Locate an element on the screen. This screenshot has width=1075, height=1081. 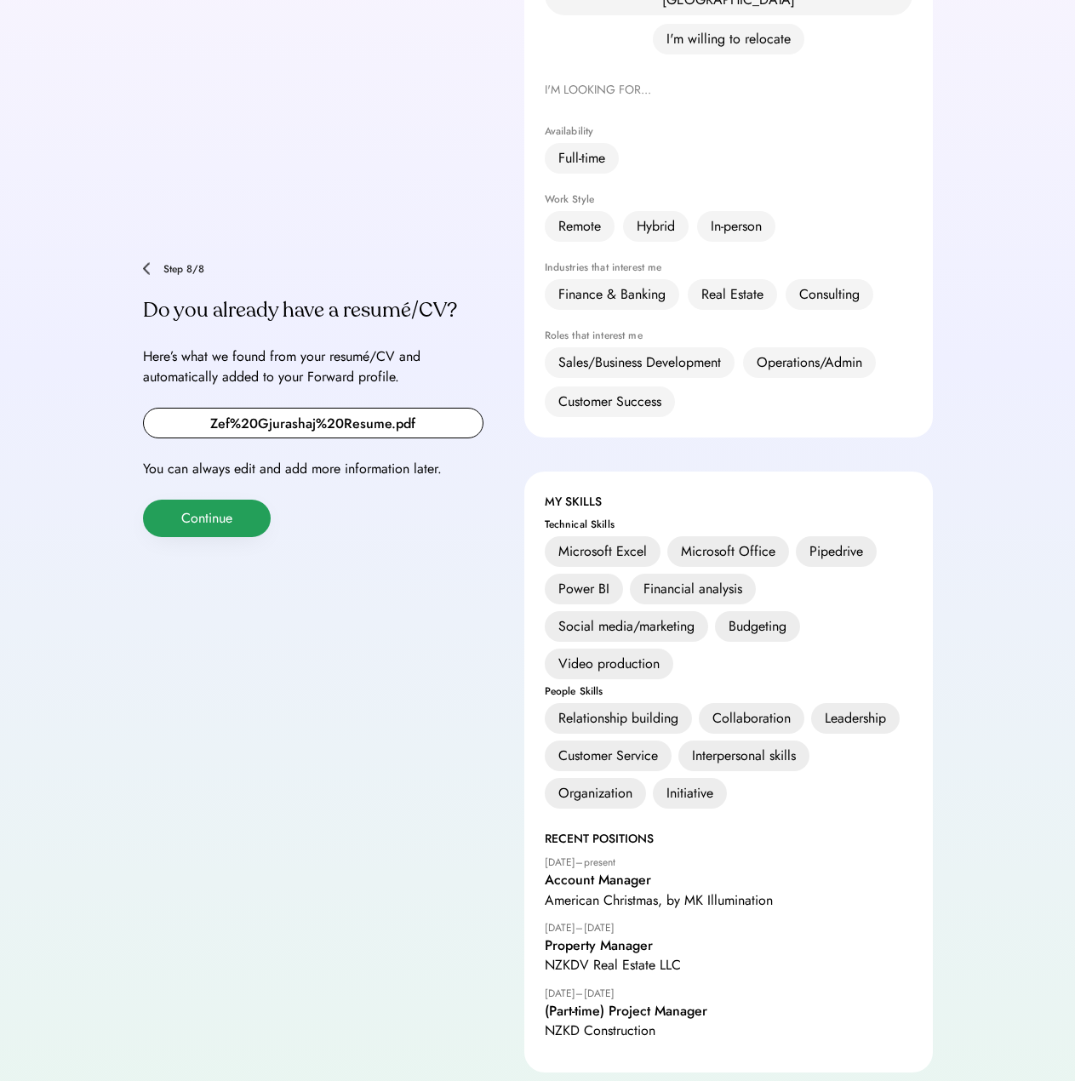
div: Leadership is located at coordinates (855, 718).